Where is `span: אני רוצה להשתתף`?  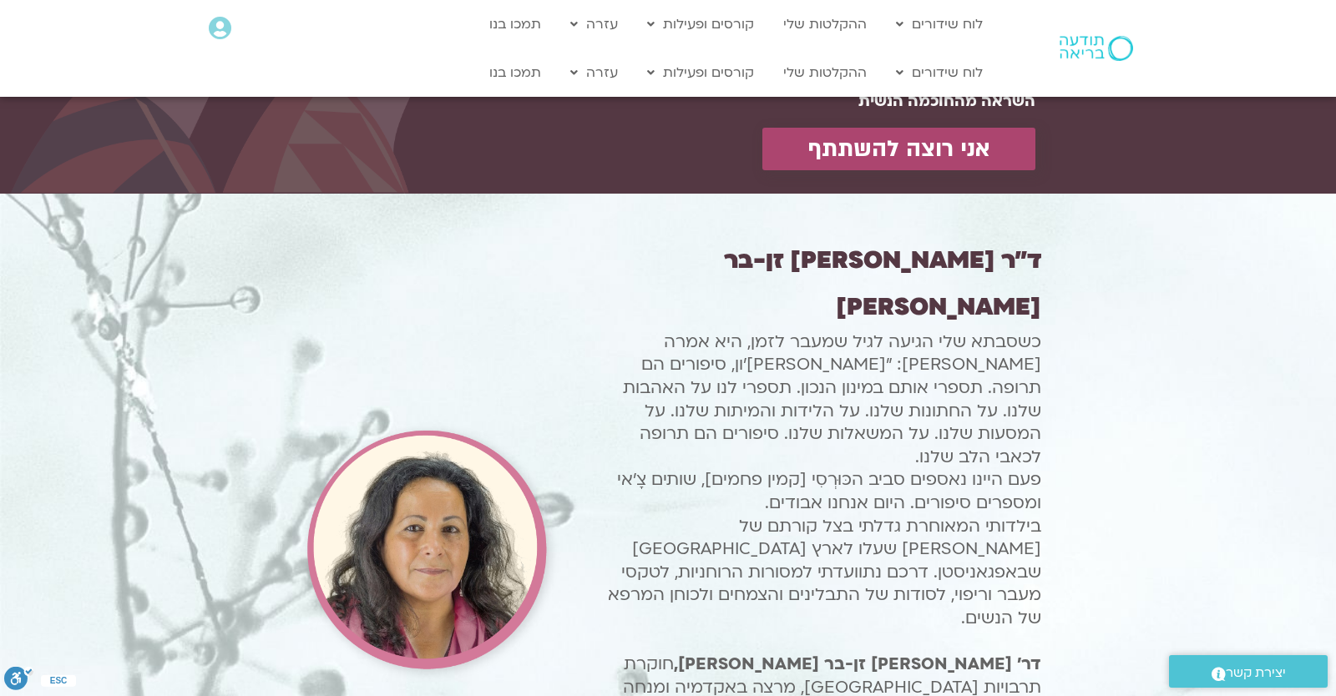 span: אני רוצה להשתתף is located at coordinates (898, 149).